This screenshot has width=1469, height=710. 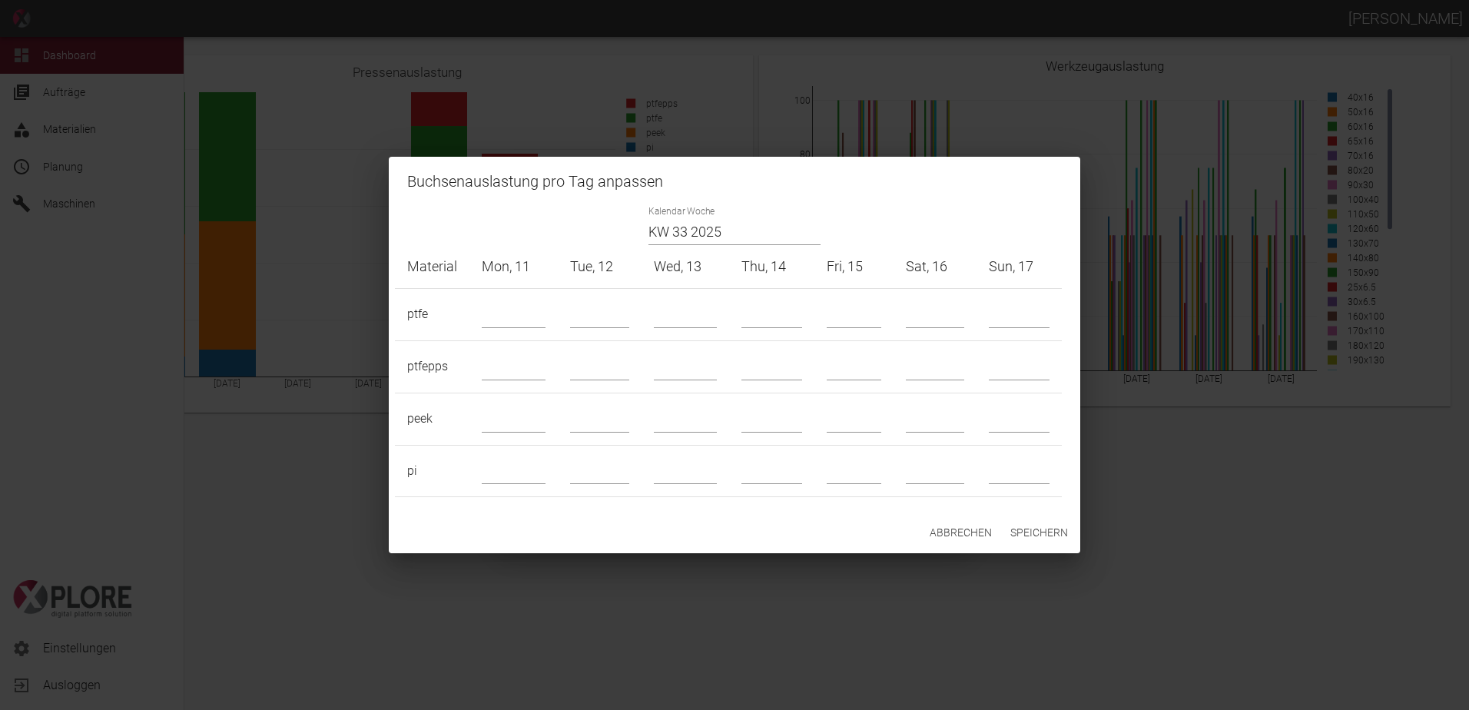 What do you see at coordinates (432, 471) in the screenshot?
I see `td: pi` at bounding box center [432, 471].